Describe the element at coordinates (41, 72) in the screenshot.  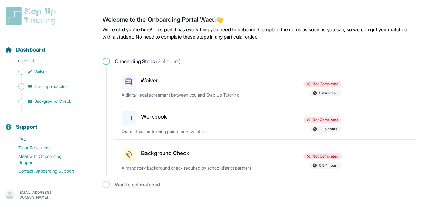
I see `span: Waiver` at that location.